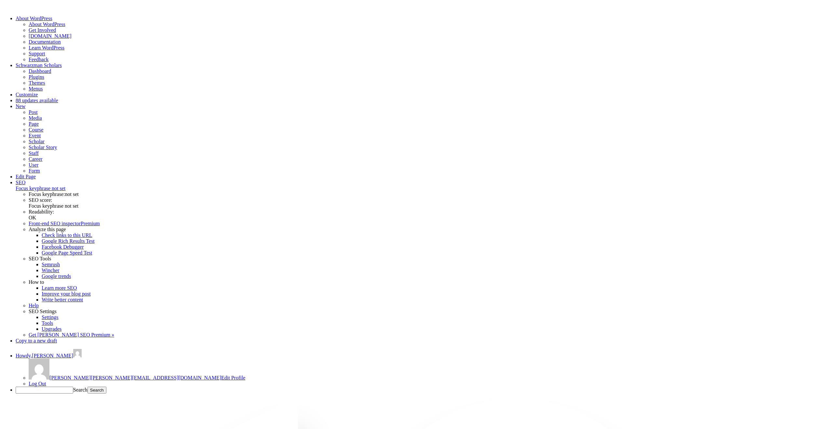  Describe the element at coordinates (48, 355) in the screenshot. I see `a: Howdy,` at that location.